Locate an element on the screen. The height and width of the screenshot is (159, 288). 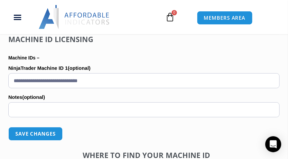
label: Notes is located at coordinates (144, 97).